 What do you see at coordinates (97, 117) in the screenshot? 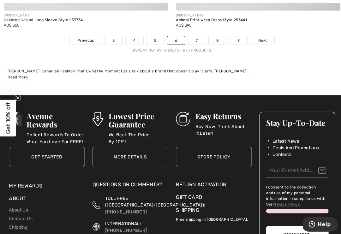
I see `img: Lowest Price Guarantee` at bounding box center [97, 117].